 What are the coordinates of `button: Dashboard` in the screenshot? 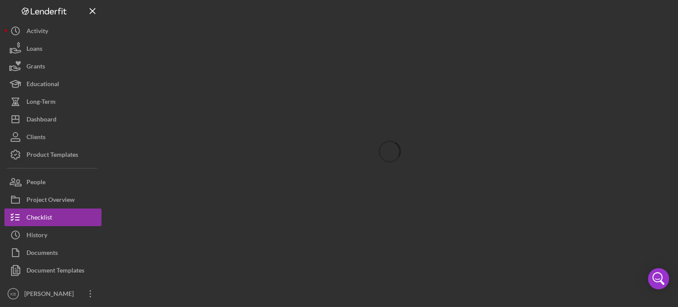 It's located at (53, 119).